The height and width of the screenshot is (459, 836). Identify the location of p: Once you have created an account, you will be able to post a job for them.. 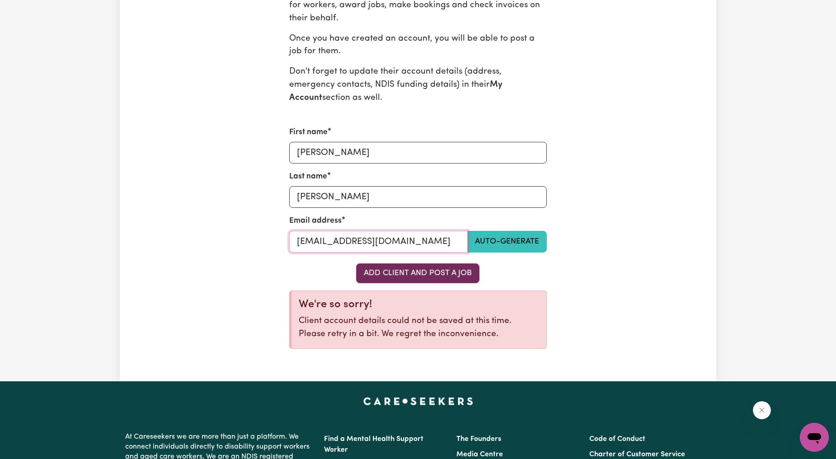
(418, 46).